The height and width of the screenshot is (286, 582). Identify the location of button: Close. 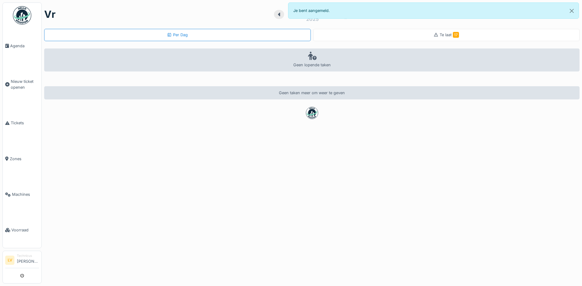
(572, 11).